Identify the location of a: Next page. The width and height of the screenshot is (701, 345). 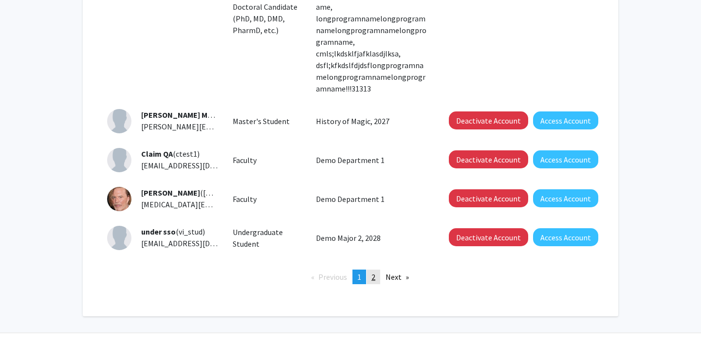
(397, 277).